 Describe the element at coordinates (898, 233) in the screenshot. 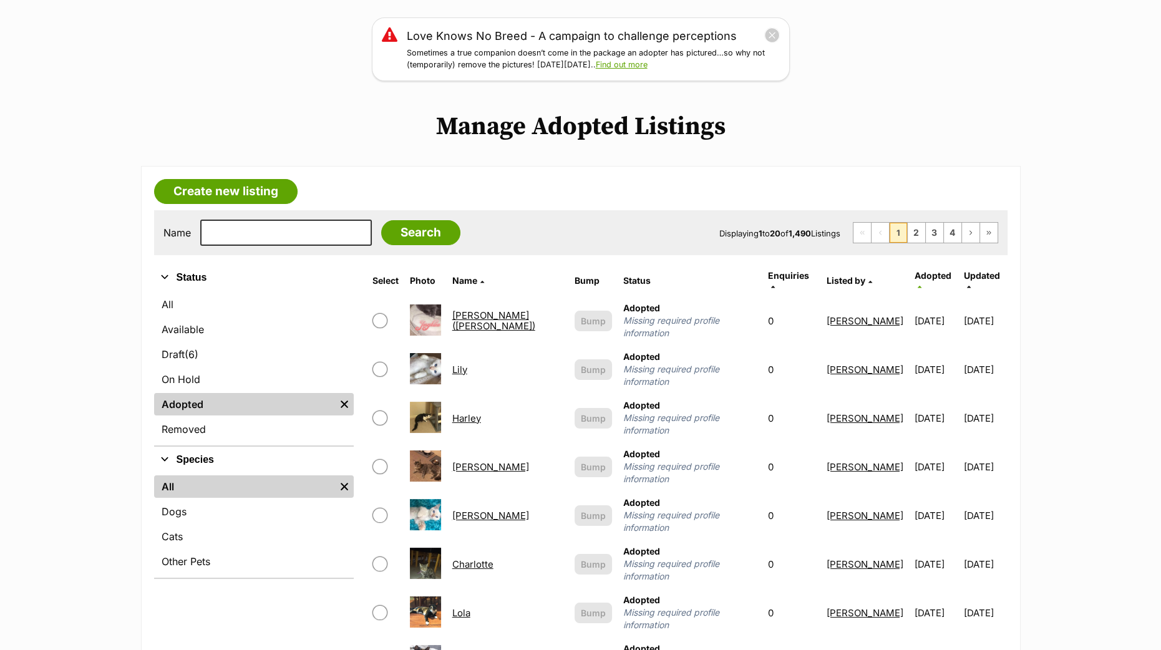

I see `span: Page 1` at that location.